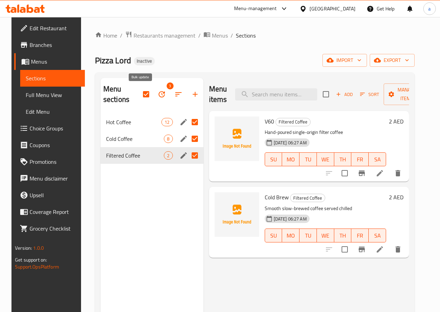 Image resolution: width=440 pixels, height=312 pixels. I want to click on a: Edit Menu, so click(53, 112).